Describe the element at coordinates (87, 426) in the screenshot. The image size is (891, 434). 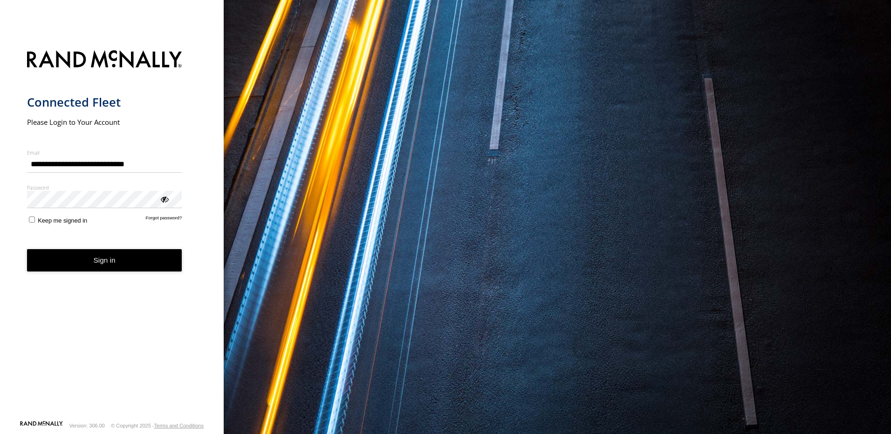
I see `div: Version: 306.00` at that location.